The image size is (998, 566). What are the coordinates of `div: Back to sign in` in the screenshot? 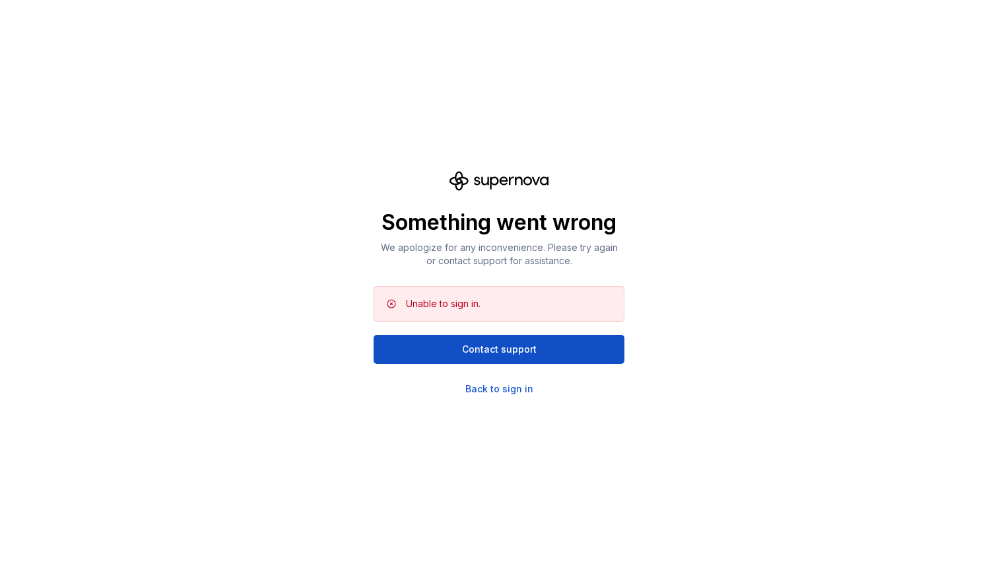 It's located at (499, 389).